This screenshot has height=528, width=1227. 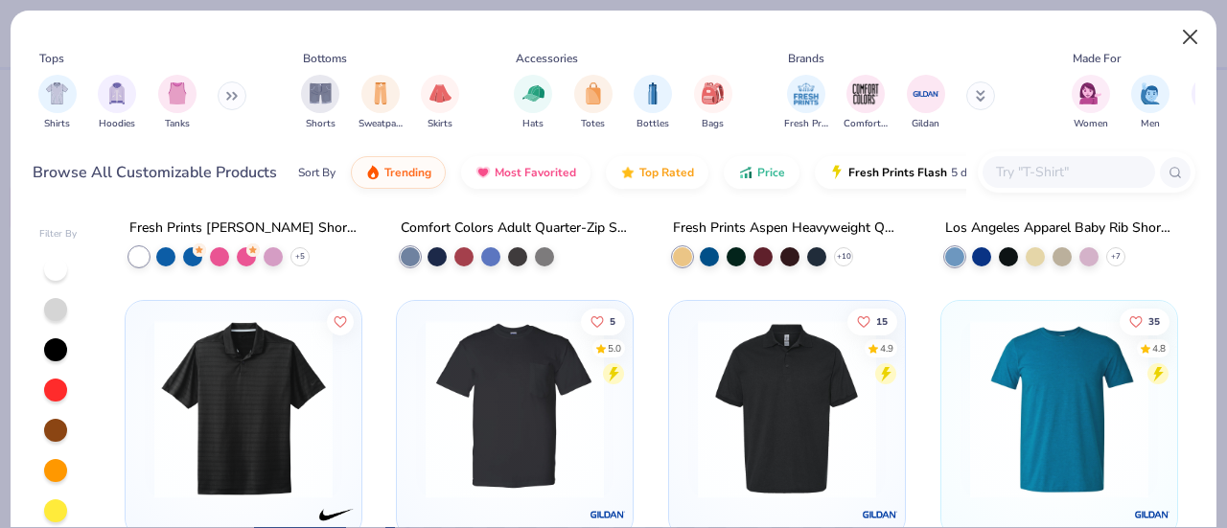 I want to click on span: Women, so click(x=1091, y=124).